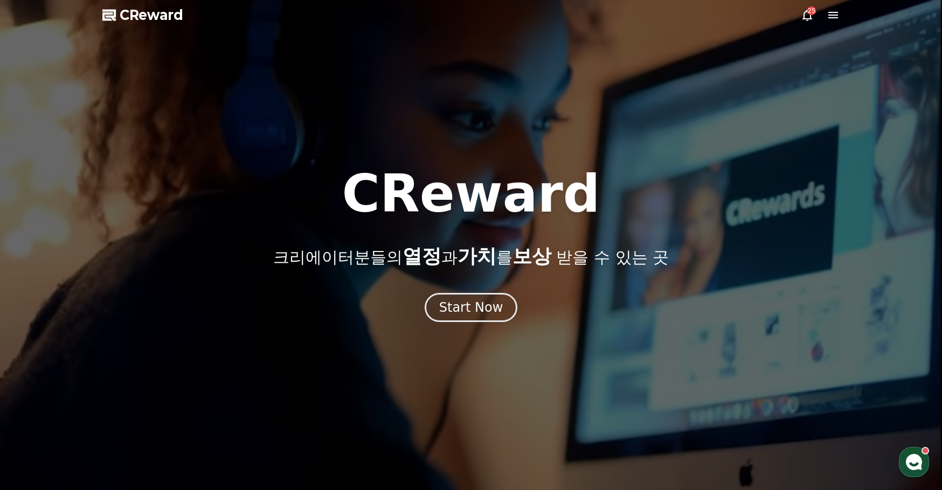 The image size is (942, 490). I want to click on button: Start Now, so click(471, 308).